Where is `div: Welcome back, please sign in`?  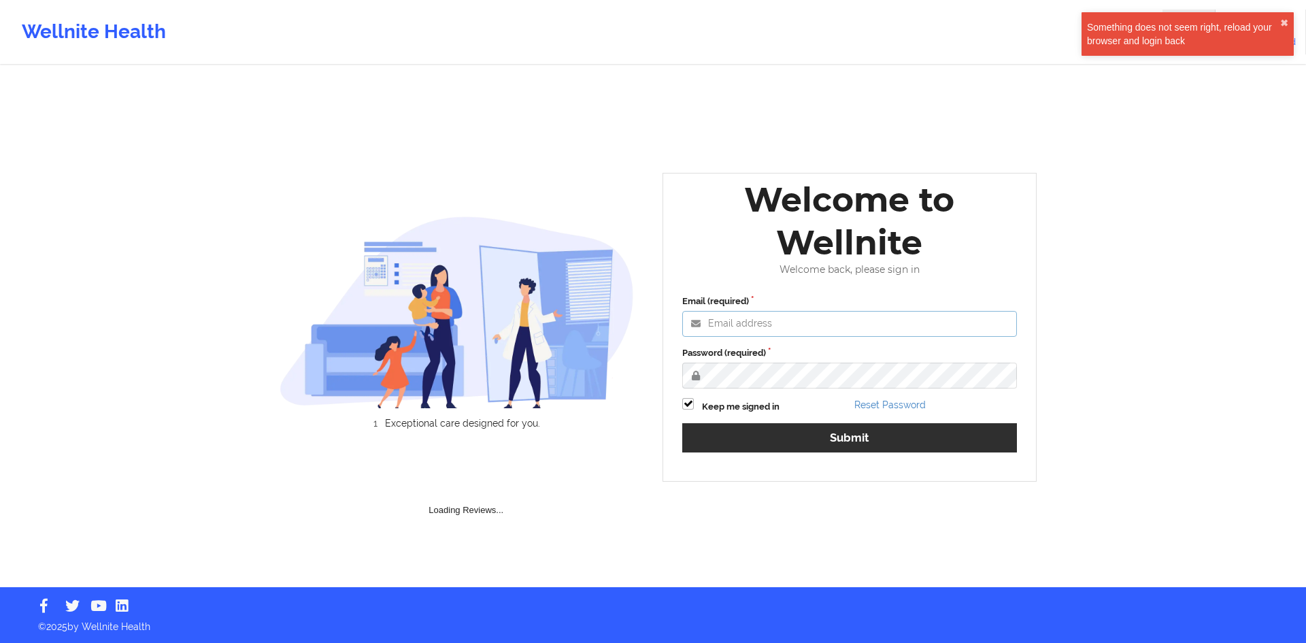 div: Welcome back, please sign in is located at coordinates (849, 269).